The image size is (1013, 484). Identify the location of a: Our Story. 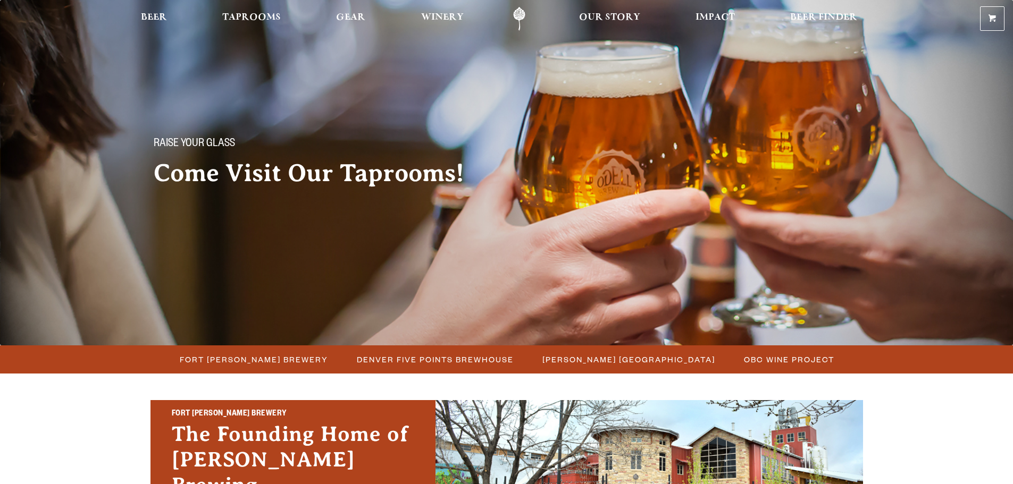
(609, 19).